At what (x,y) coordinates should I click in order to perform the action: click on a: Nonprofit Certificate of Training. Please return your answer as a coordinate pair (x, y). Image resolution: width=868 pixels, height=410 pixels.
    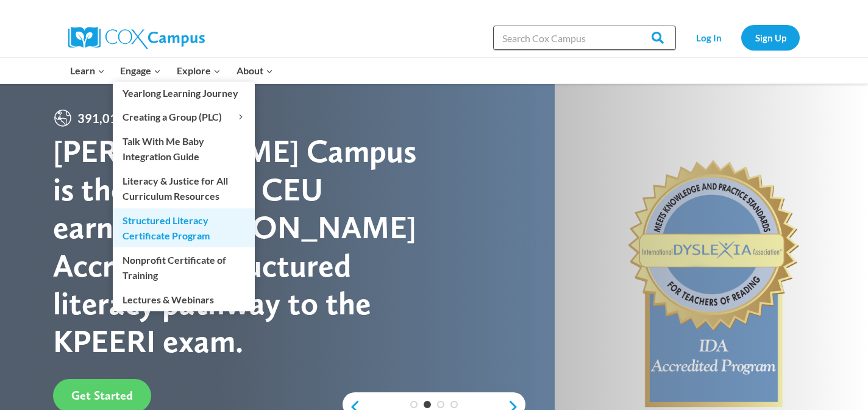
    Looking at the image, I should click on (184, 268).